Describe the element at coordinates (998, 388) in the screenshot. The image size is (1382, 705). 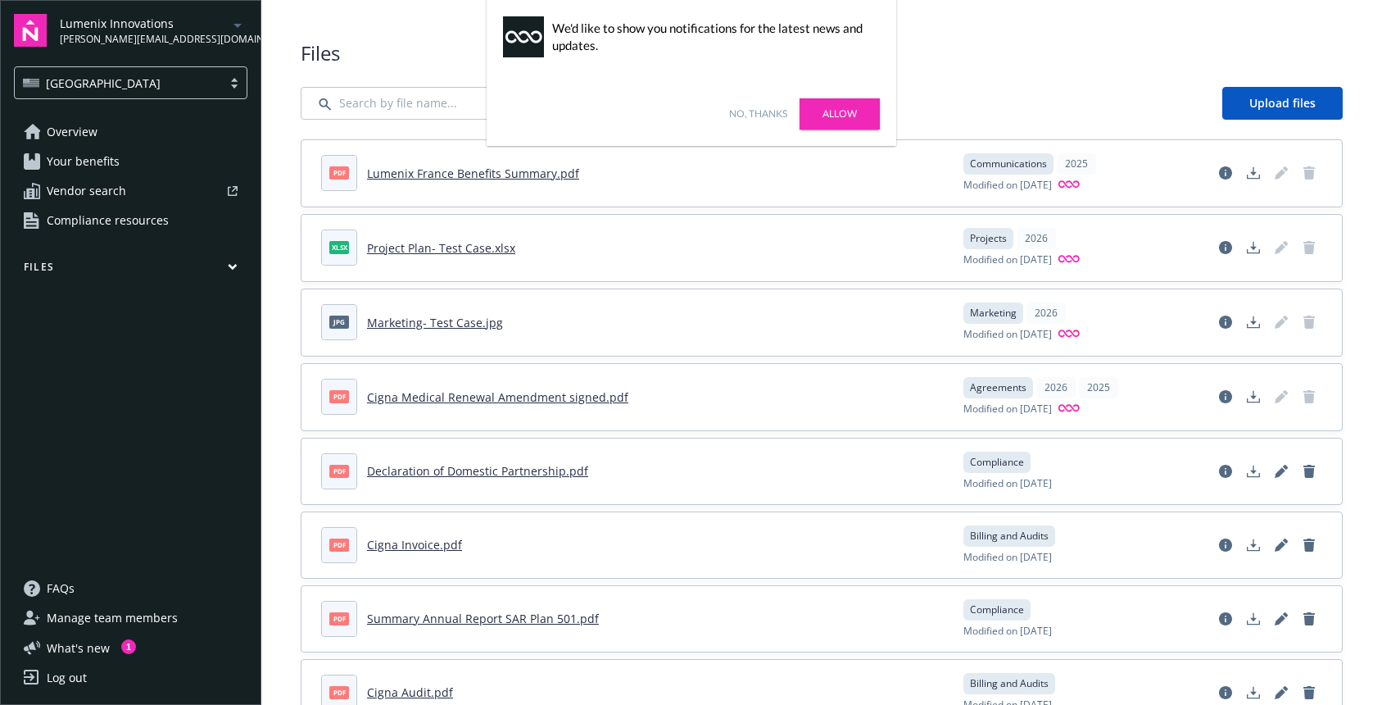
I see `span: Agreements` at that location.